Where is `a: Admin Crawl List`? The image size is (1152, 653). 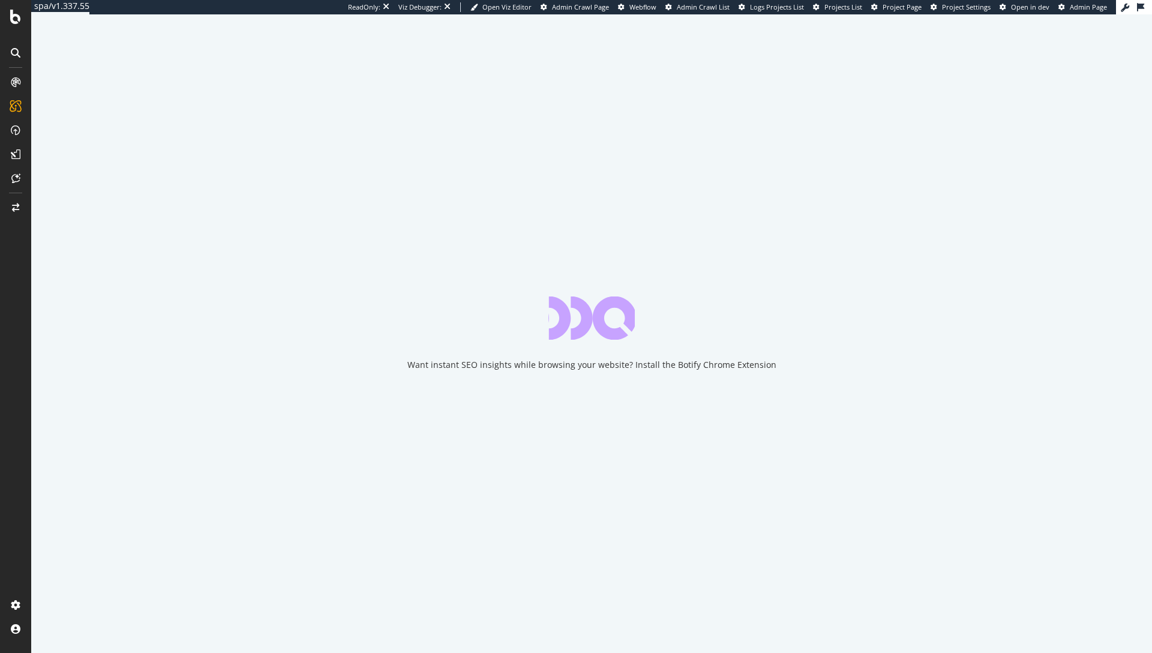 a: Admin Crawl List is located at coordinates (697, 7).